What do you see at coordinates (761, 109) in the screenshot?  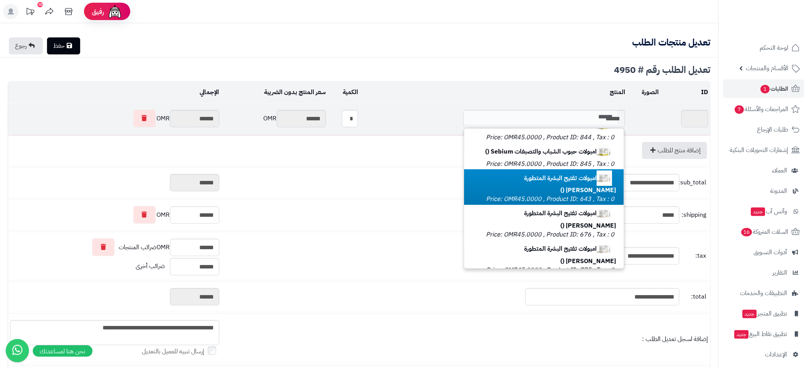 I see `span: المراجعات والأسئلة` at bounding box center [761, 109].